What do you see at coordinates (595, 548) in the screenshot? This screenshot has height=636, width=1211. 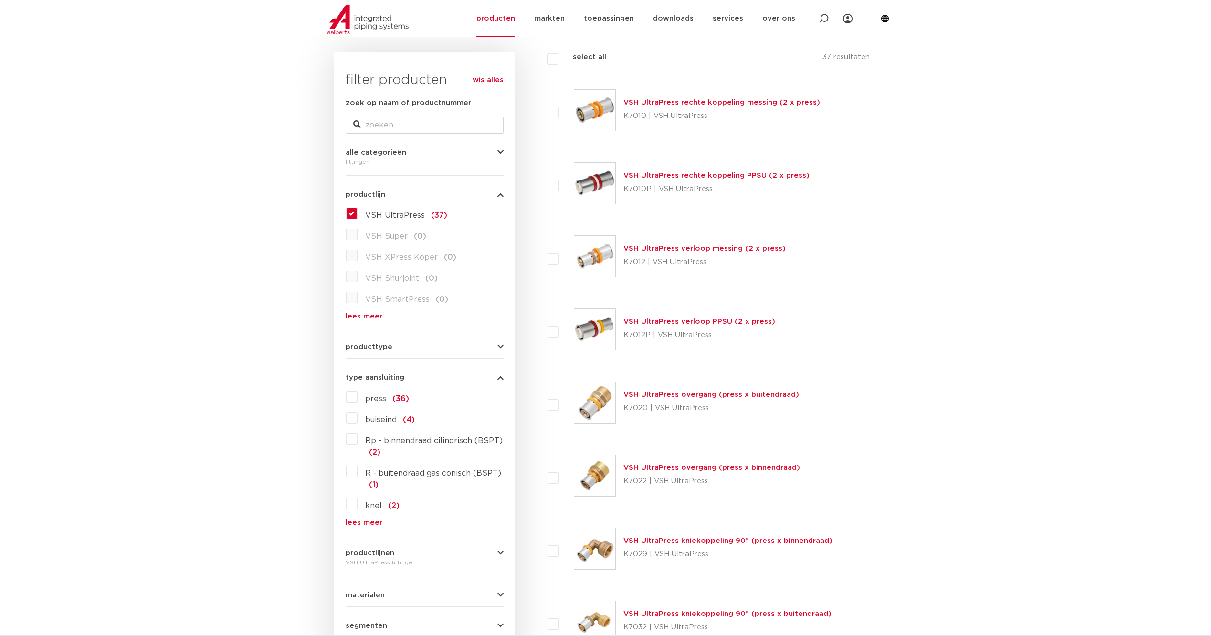 I see `img: Thumbnail for VSH UltraPress kniekoppeling 90° (press x binnendraad)` at bounding box center [595, 548].